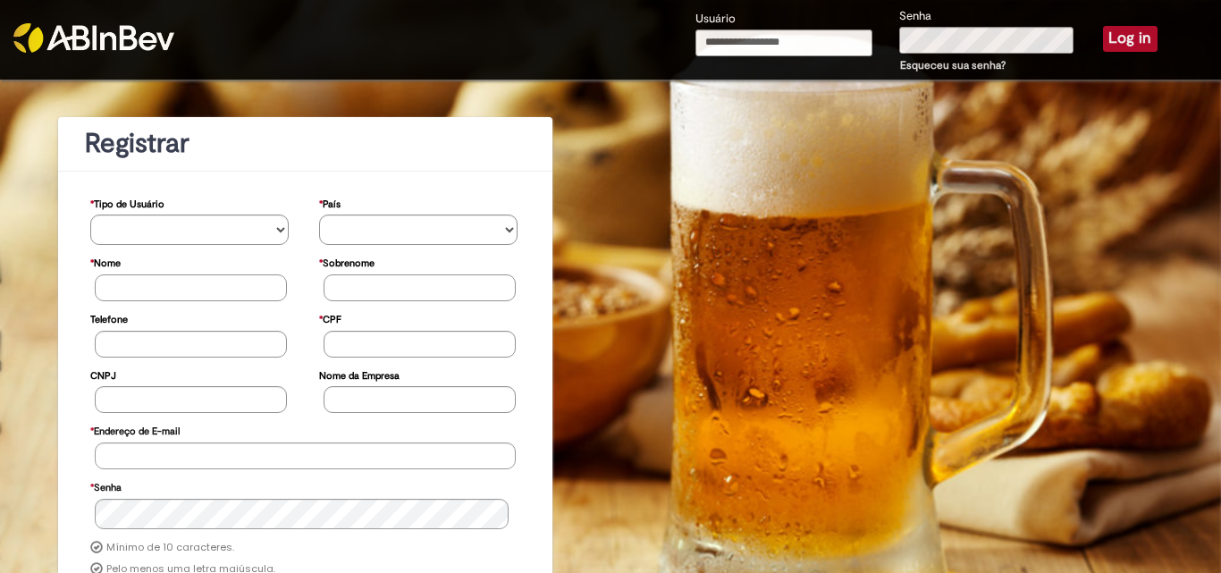  Describe the element at coordinates (715, 19) in the screenshot. I see `label: Usuário` at that location.